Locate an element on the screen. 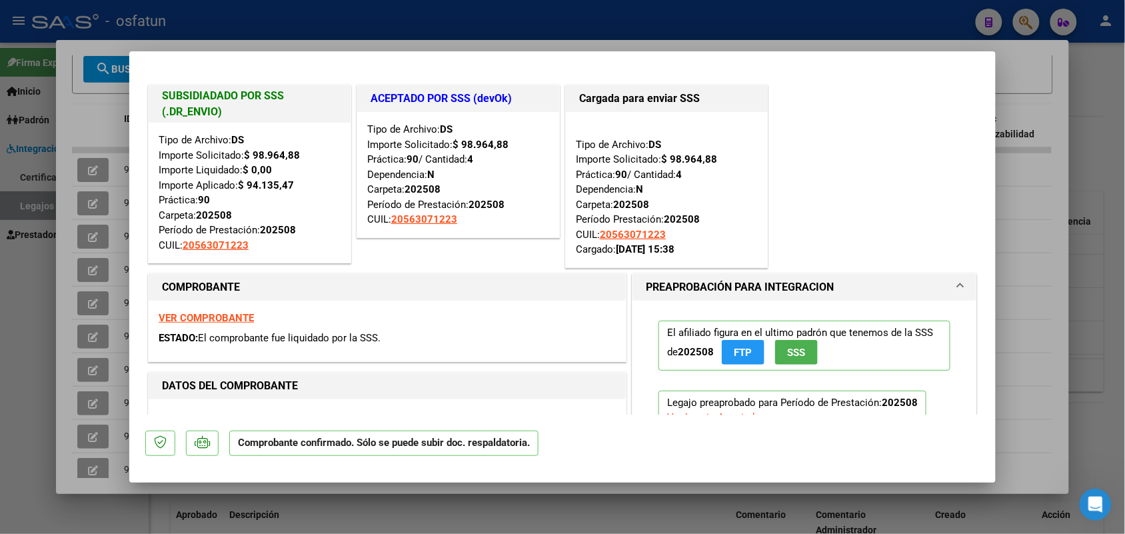  p: El afiliado figura en el ultimo padrón que tenemos de la SSS de is located at coordinates (804, 345).